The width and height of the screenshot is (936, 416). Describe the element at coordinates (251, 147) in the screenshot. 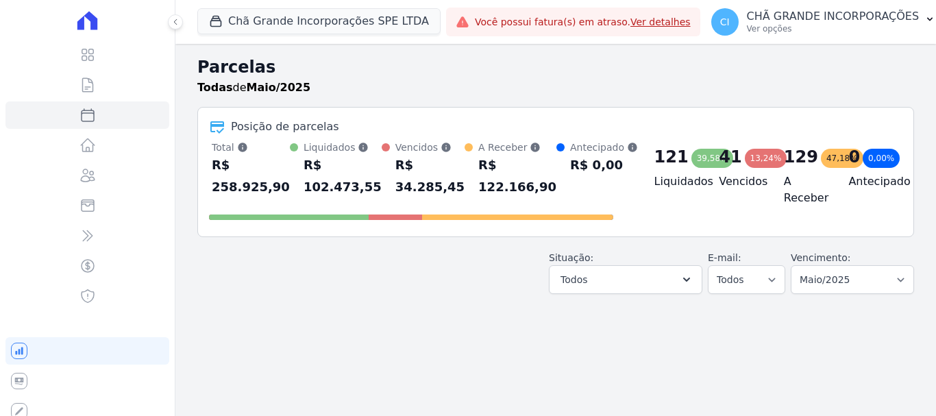

I see `div: Total` at that location.